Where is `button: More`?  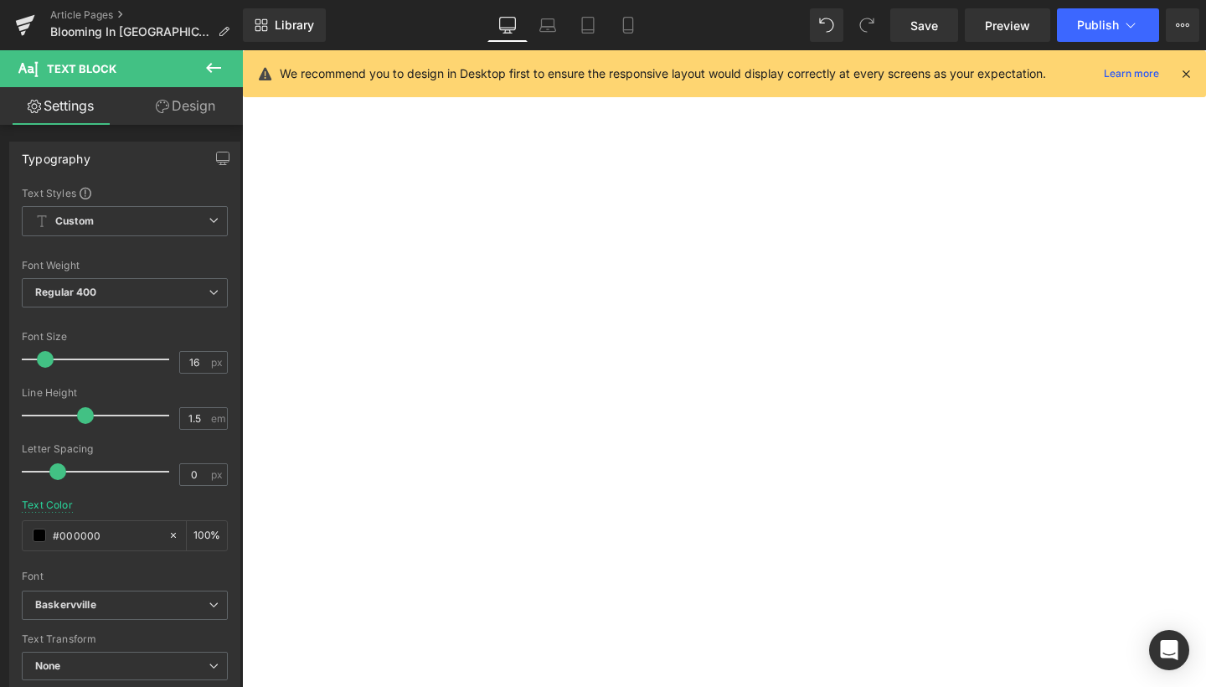 button: More is located at coordinates (1183, 25).